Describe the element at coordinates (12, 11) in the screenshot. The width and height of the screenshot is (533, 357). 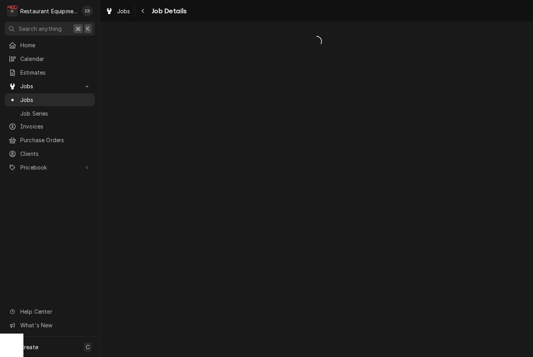
I see `div: Restaurant Equipment Diagnostics's Avatar` at that location.